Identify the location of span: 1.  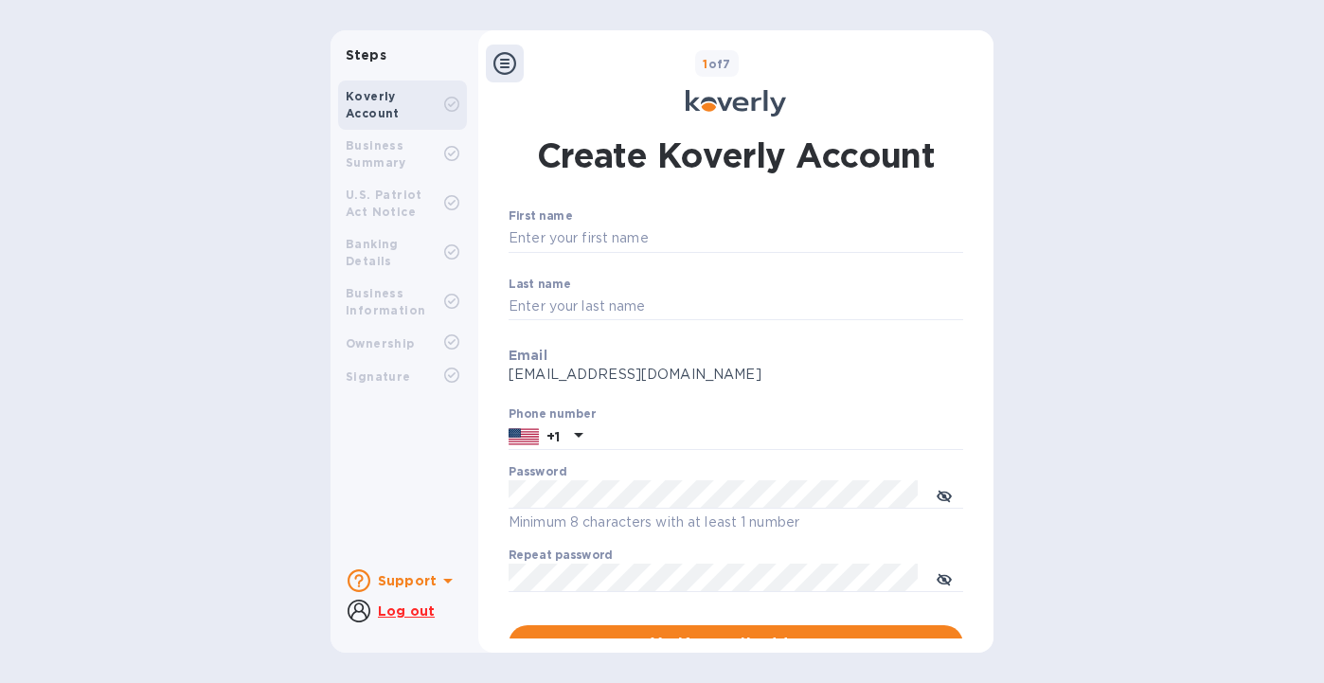
(704, 63).